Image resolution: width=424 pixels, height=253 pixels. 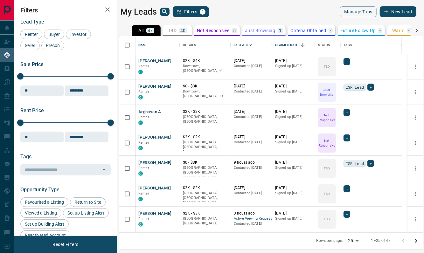 I want to click on span: Sale Price, so click(x=32, y=64).